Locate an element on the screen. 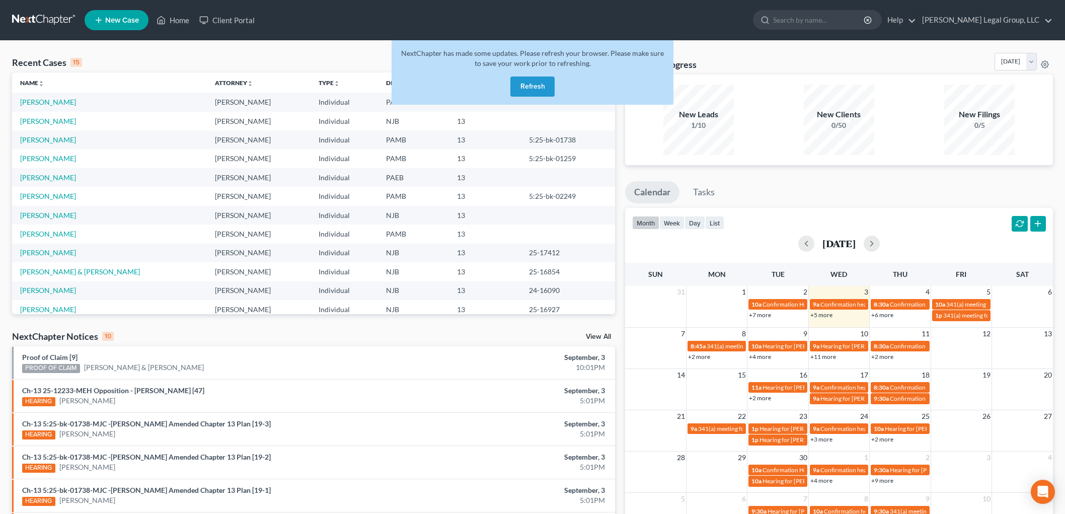 This screenshot has height=514, width=1065. span: 10 is located at coordinates (865, 334).